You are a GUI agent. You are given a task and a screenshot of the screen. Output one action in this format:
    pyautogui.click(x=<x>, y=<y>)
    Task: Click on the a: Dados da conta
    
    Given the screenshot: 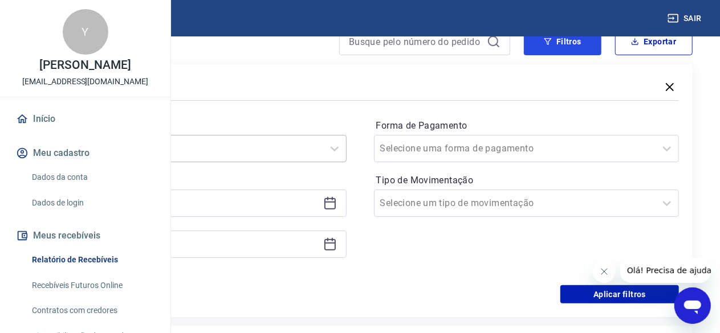 What is the action you would take?
    pyautogui.click(x=92, y=177)
    